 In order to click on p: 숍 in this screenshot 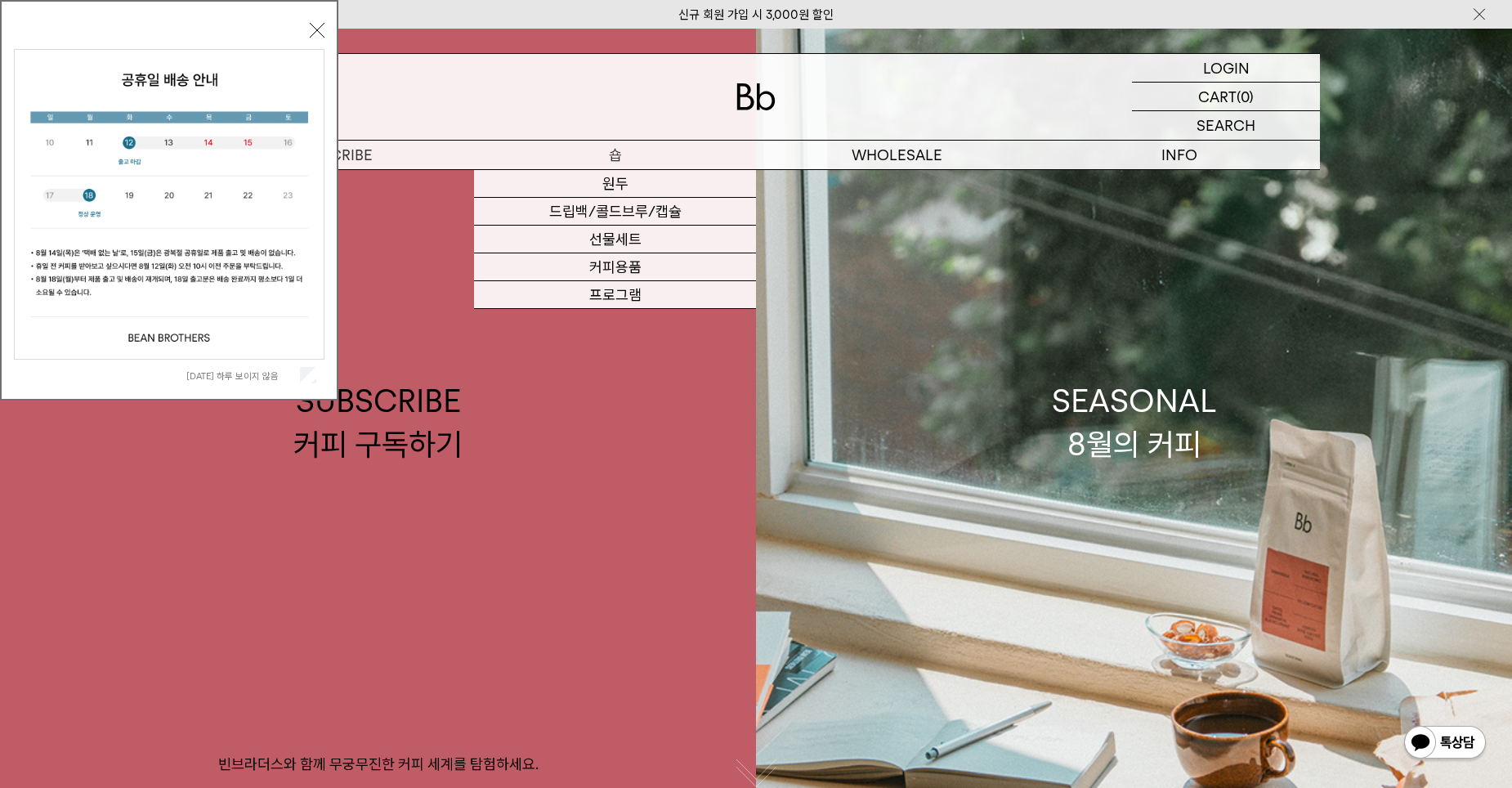, I will do `click(615, 154)`.